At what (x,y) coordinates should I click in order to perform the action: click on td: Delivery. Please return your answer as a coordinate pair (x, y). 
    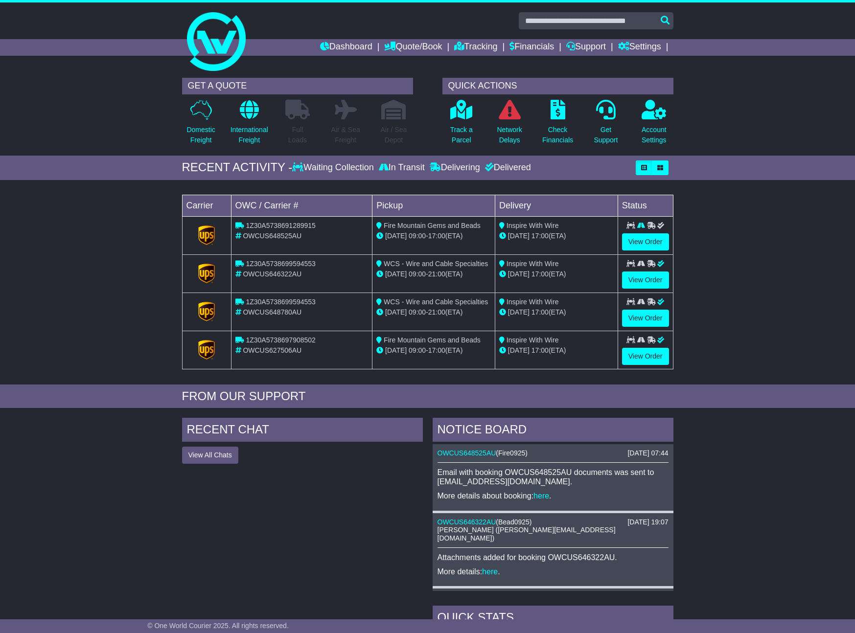
    Looking at the image, I should click on (556, 206).